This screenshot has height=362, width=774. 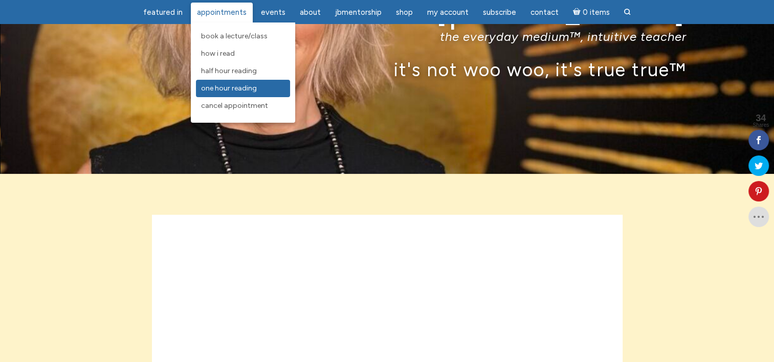 What do you see at coordinates (591, 12) in the screenshot?
I see `a: Cart0 items` at bounding box center [591, 12].